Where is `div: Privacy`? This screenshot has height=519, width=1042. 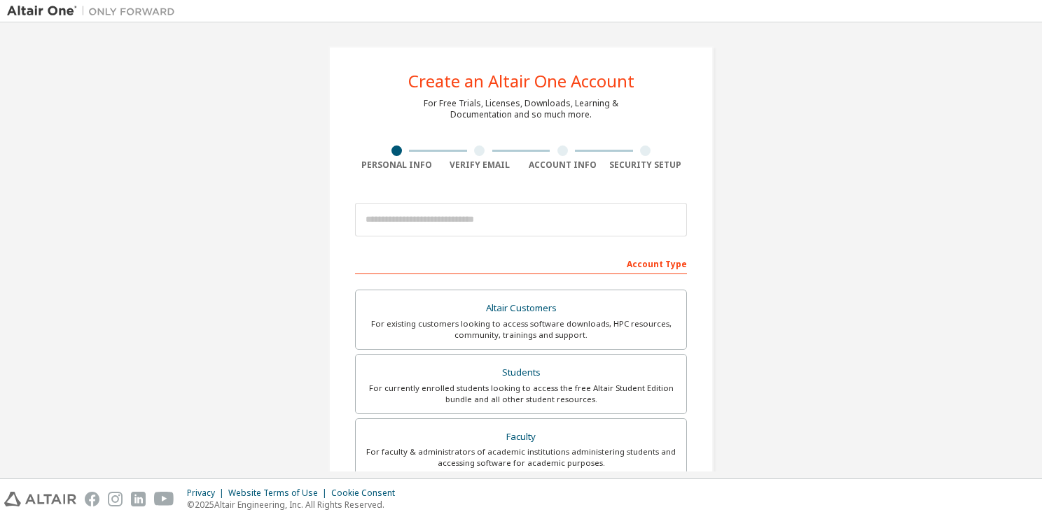 div: Privacy is located at coordinates (207, 494).